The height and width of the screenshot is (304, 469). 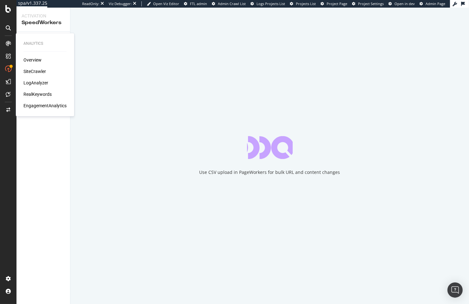 I want to click on span: Logs Projects List, so click(x=271, y=3).